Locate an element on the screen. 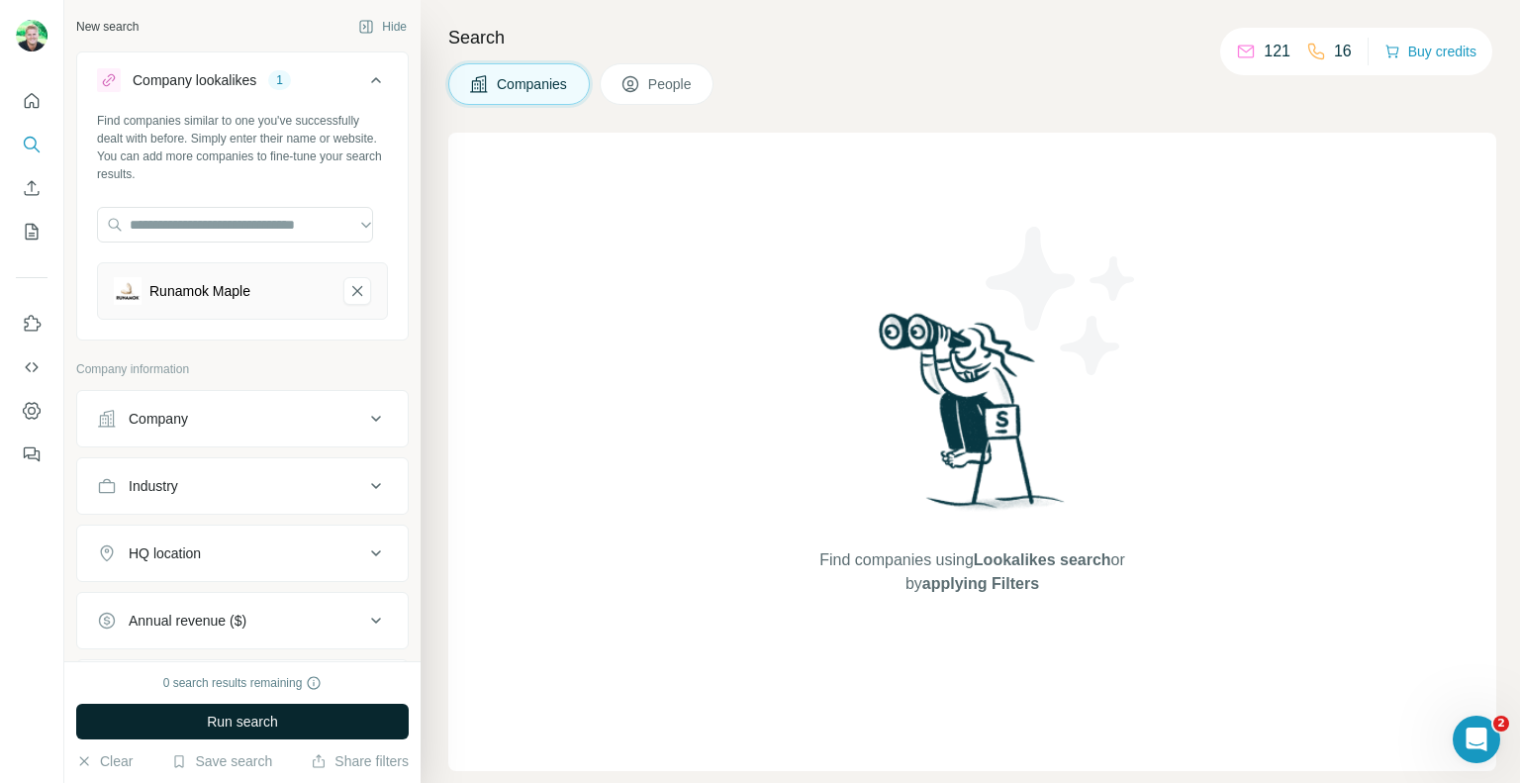 This screenshot has height=783, width=1520. button: Quick start is located at coordinates (32, 101).